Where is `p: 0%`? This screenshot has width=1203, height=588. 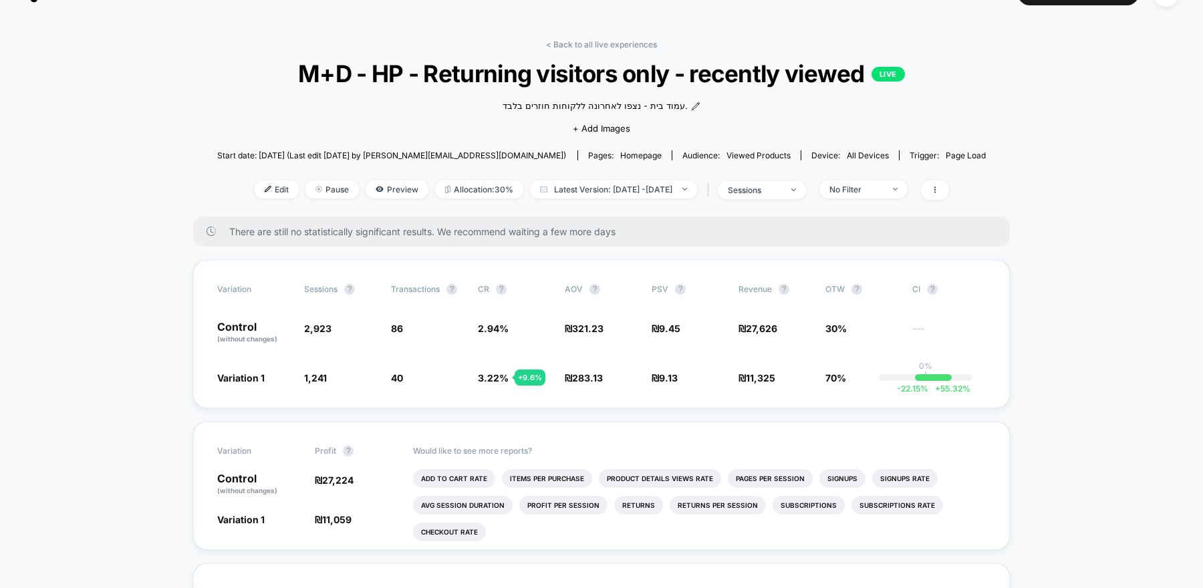 p: 0% is located at coordinates (926, 366).